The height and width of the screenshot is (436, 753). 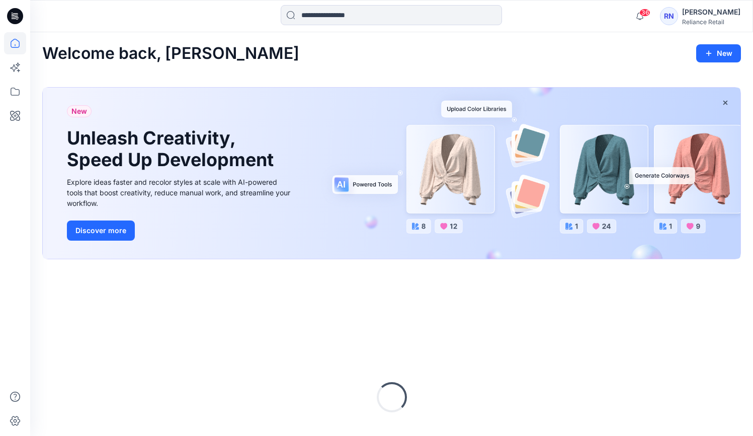 What do you see at coordinates (645, 13) in the screenshot?
I see `span: 36` at bounding box center [645, 13].